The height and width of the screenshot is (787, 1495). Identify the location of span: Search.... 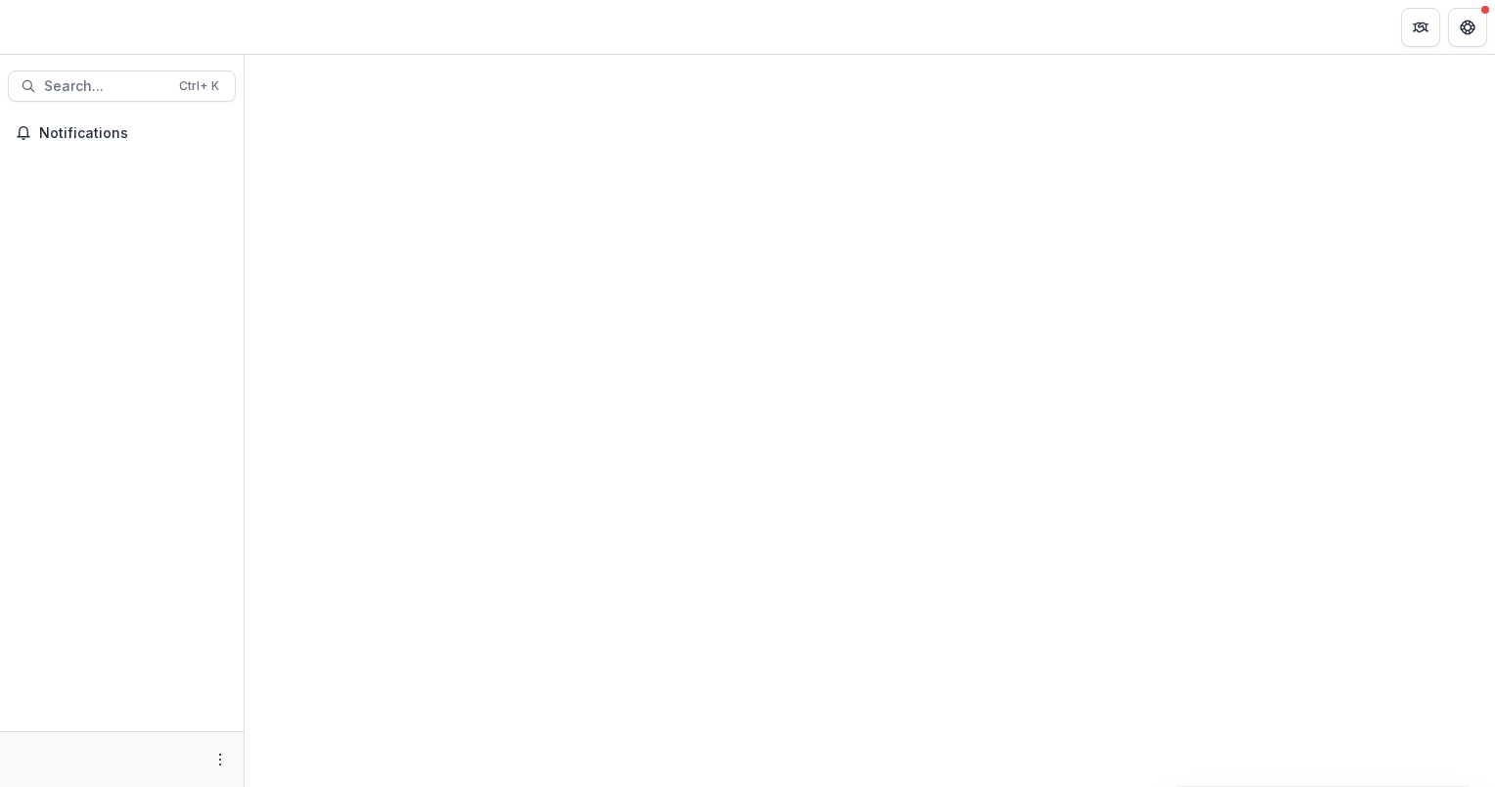
(106, 86).